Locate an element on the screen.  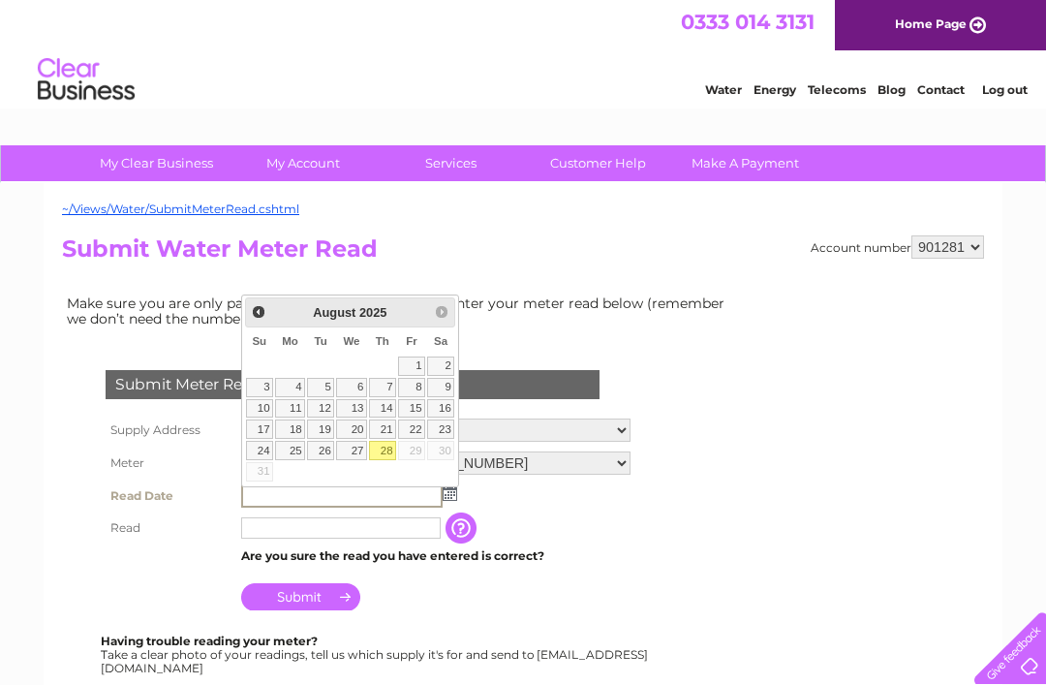
input: Information is located at coordinates (463, 528).